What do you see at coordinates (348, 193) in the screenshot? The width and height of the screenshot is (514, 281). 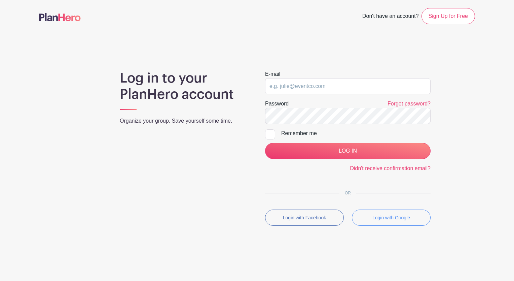 I see `span: OR` at bounding box center [348, 193].